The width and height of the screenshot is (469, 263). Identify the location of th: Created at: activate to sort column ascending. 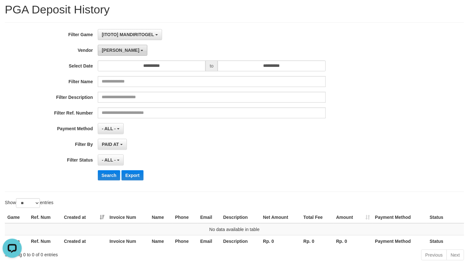
(84, 217).